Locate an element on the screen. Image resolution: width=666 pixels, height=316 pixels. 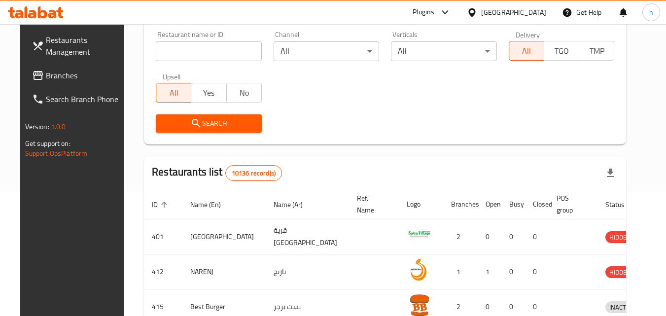
span: Search is located at coordinates (208, 123).